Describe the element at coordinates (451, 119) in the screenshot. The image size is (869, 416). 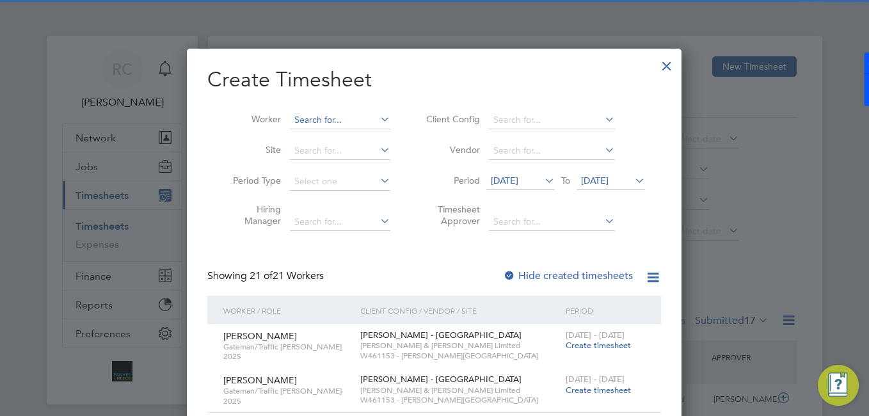
I see `label: Client Config` at that location.